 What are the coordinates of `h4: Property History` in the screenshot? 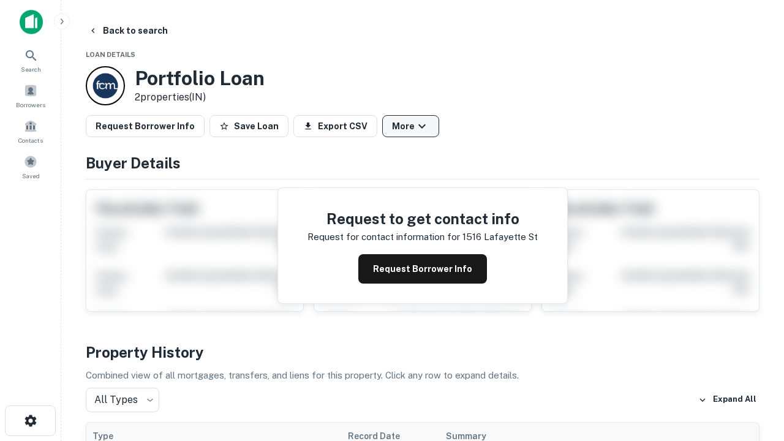 It's located at (423, 352).